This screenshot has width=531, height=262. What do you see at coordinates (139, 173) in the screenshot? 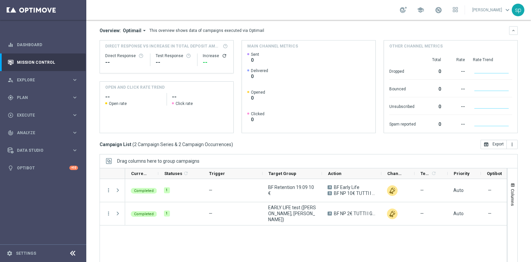
I see `span: Current Status` at bounding box center [139, 173].